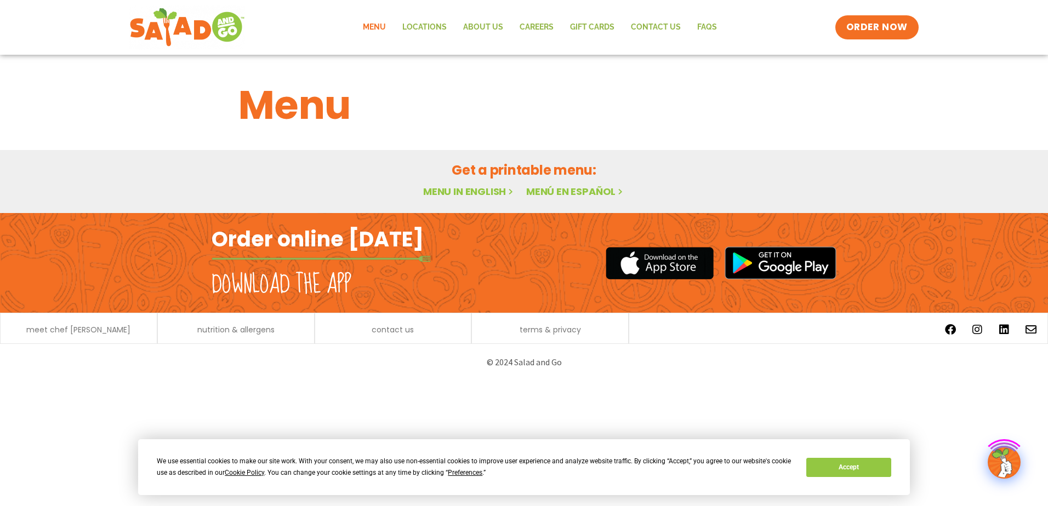  I want to click on img: fork, so click(321, 259).